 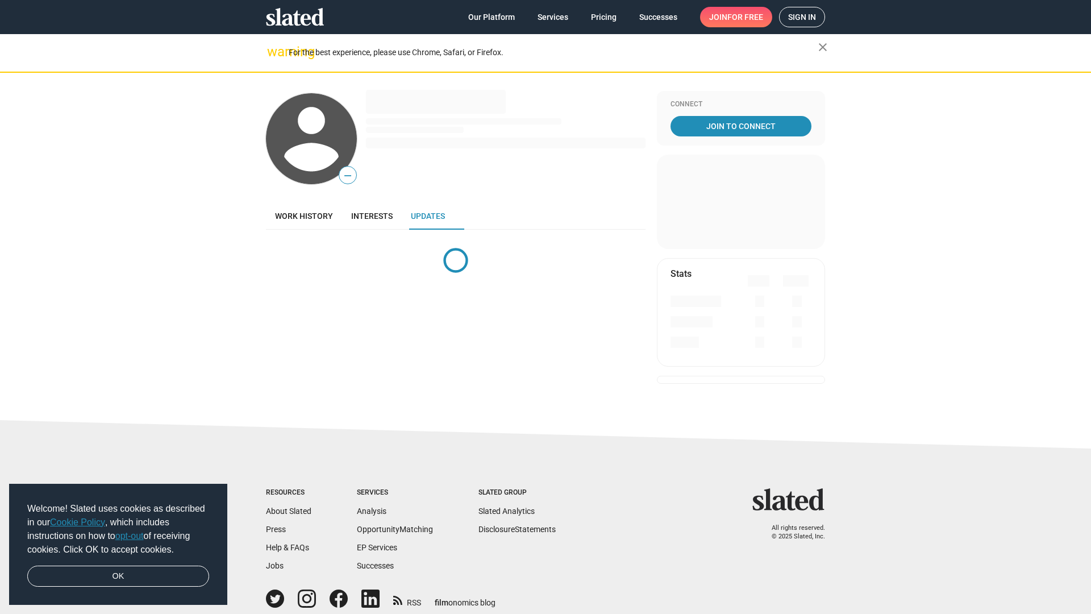 What do you see at coordinates (372, 511) in the screenshot?
I see `a: Analysis` at bounding box center [372, 511].